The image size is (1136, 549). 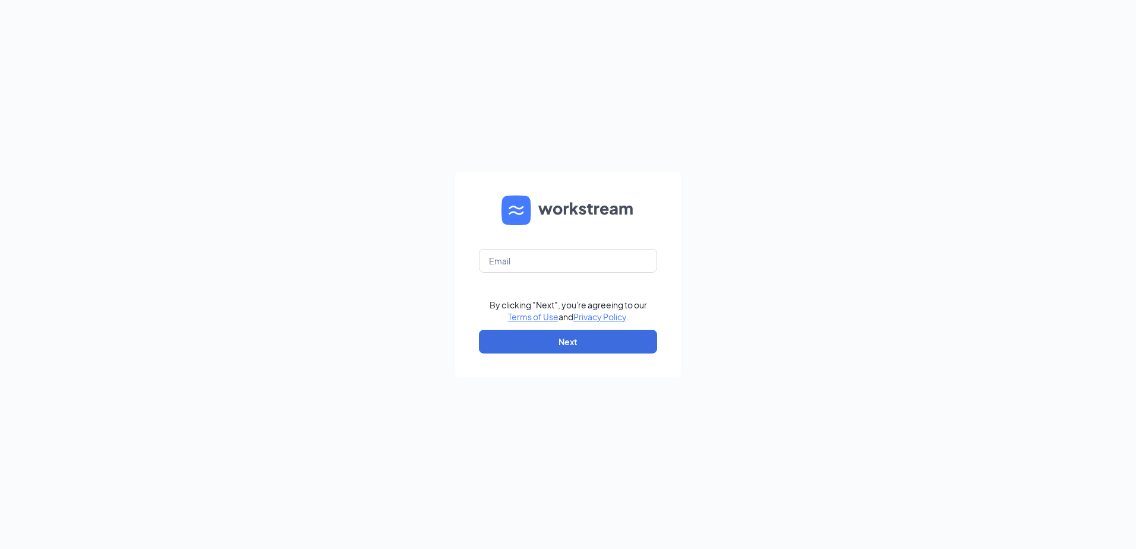 I want to click on a: Privacy Policy, so click(x=600, y=317).